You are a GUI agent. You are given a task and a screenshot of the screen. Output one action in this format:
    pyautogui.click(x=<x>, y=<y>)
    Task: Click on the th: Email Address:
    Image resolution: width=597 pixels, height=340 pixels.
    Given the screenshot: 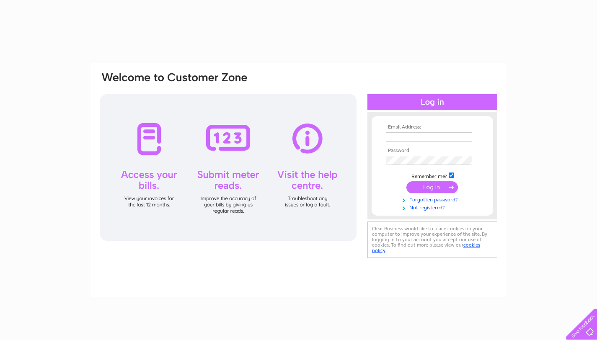 What is the action you would take?
    pyautogui.click(x=433, y=127)
    